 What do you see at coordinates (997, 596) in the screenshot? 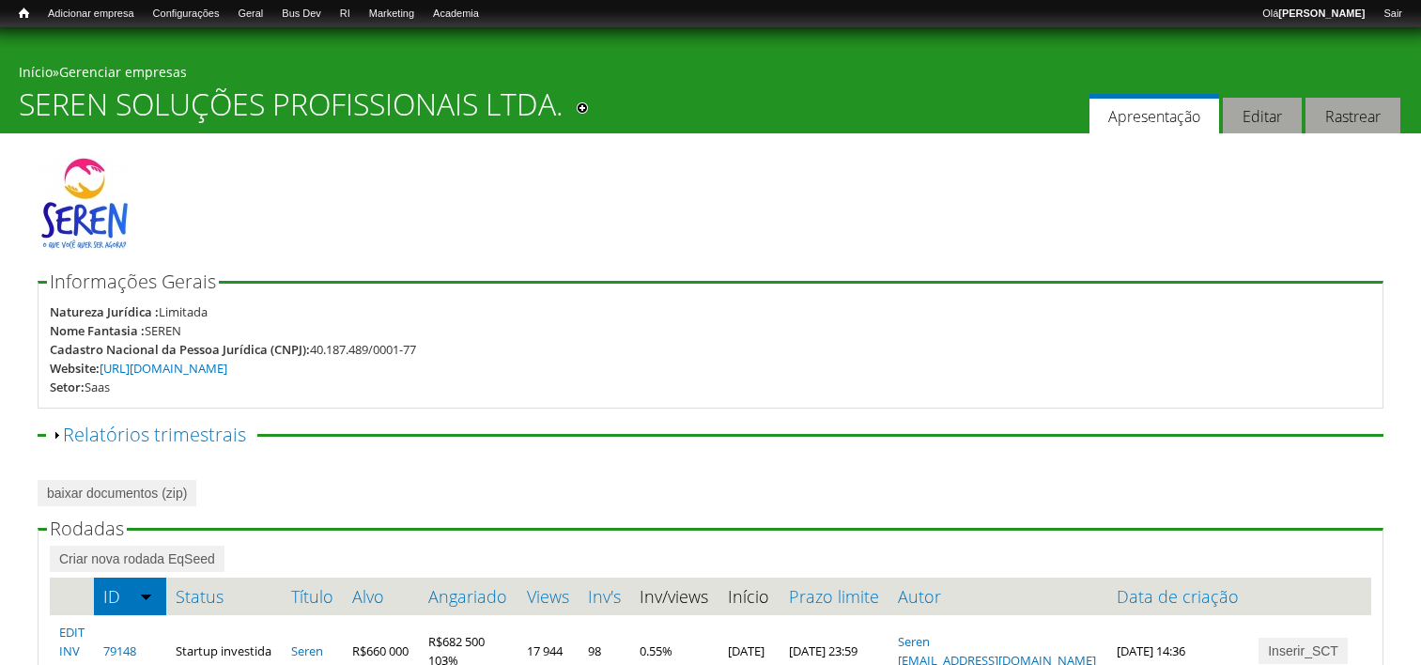
I see `a: Autor` at bounding box center [997, 596].